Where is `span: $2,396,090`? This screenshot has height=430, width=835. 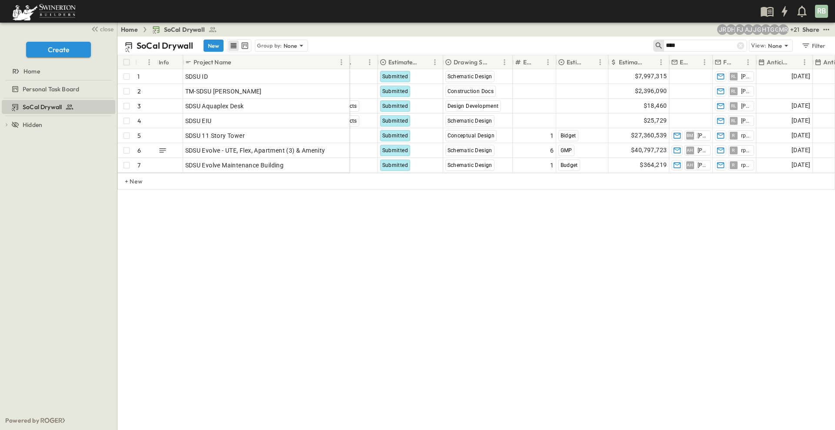
span: $2,396,090 is located at coordinates (651, 91).